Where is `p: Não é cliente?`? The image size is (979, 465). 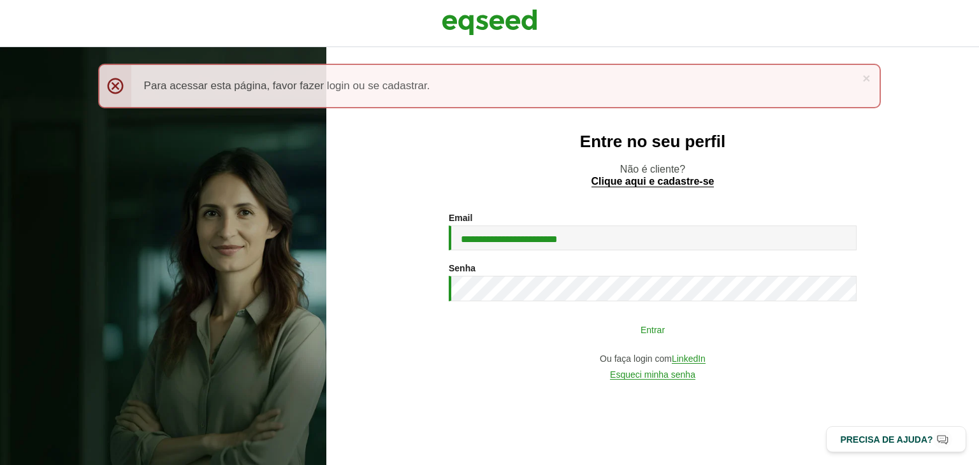 p: Não é cliente? is located at coordinates (652, 175).